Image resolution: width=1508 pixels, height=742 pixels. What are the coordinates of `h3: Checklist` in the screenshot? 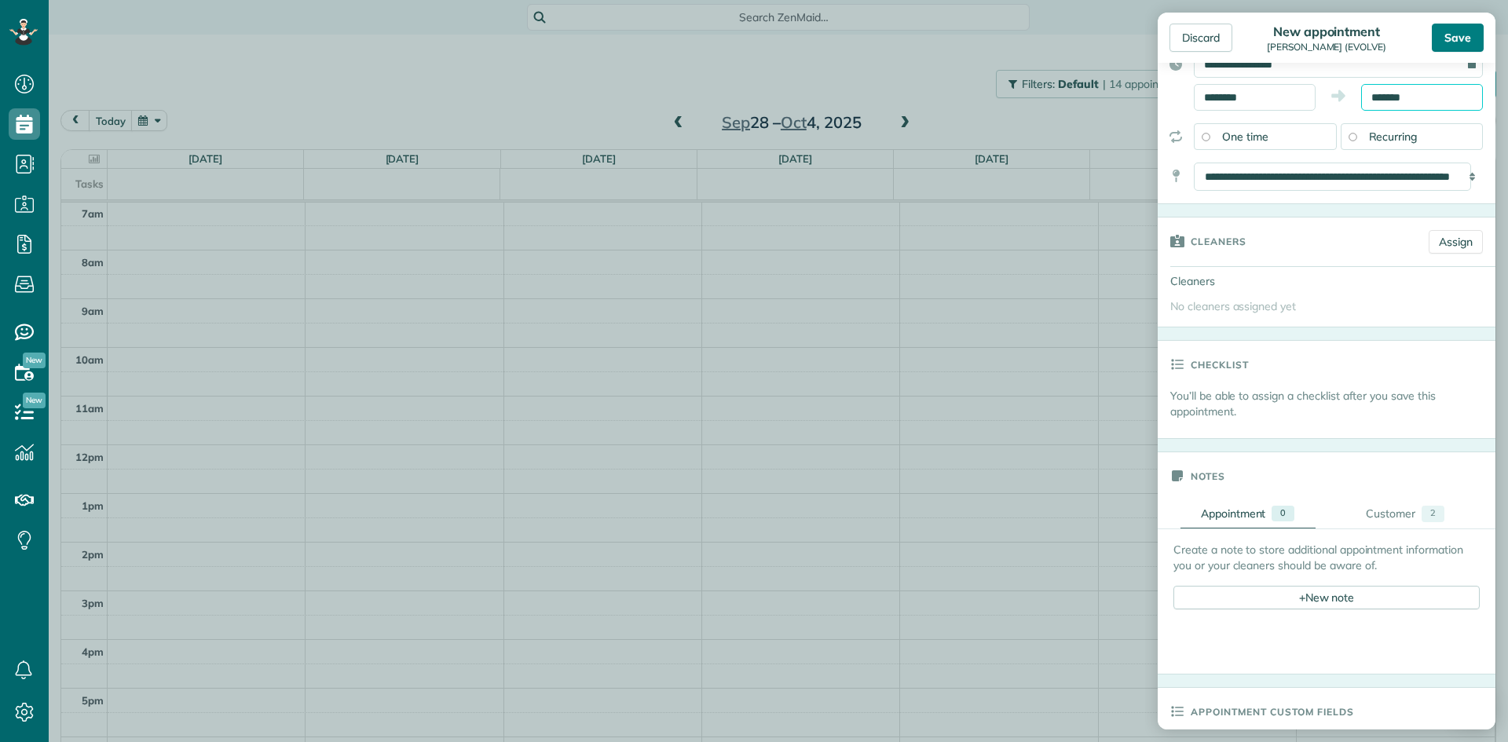 It's located at (1220, 364).